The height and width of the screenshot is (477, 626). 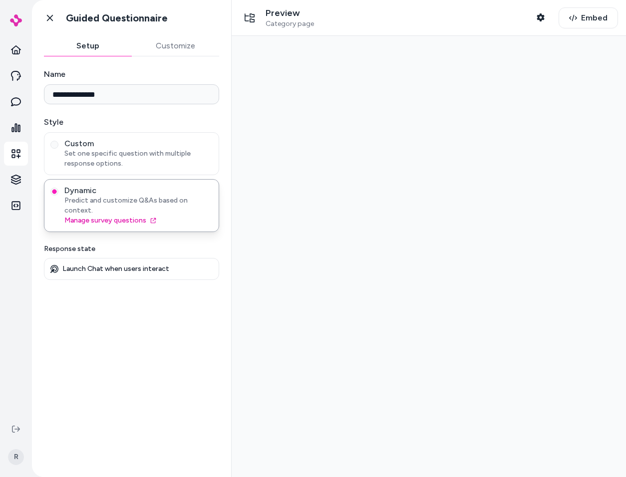 I want to click on button: CustomSet one specific question with multiple response options., so click(x=54, y=145).